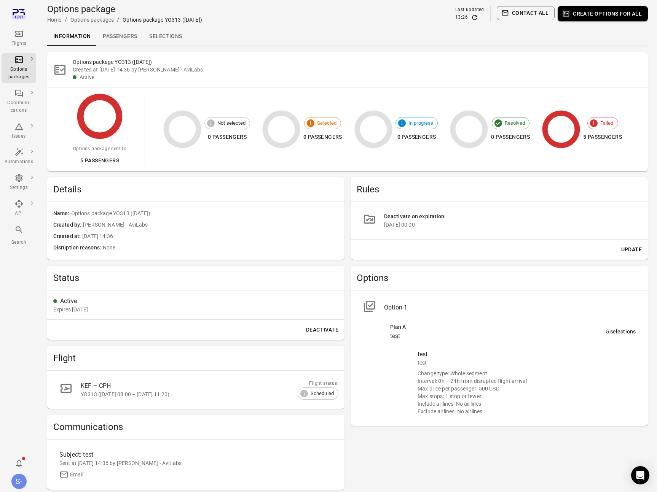 The height and width of the screenshot is (492, 657). Describe the element at coordinates (499, 189) in the screenshot. I see `h2: Rules` at that location.